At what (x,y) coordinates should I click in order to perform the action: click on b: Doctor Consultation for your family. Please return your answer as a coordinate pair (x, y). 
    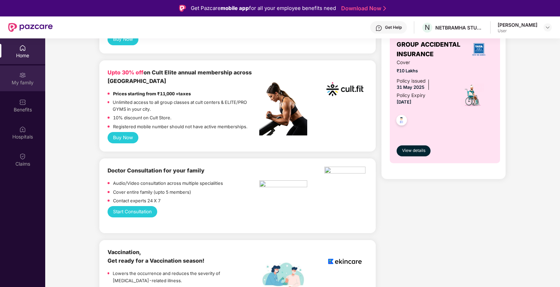
    Looking at the image, I should click on (156, 170).